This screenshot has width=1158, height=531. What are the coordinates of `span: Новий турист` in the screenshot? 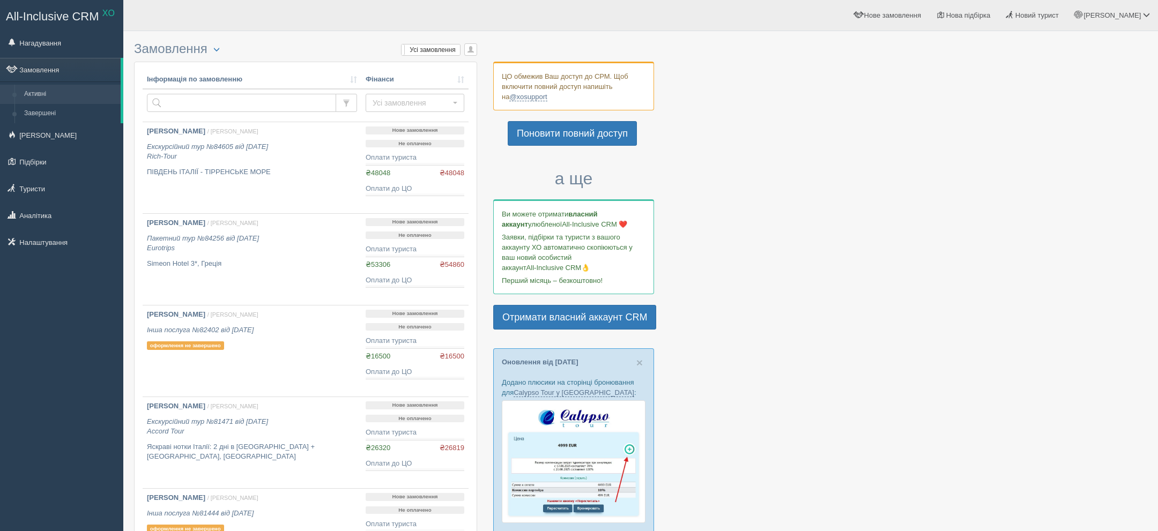 It's located at (1037, 15).